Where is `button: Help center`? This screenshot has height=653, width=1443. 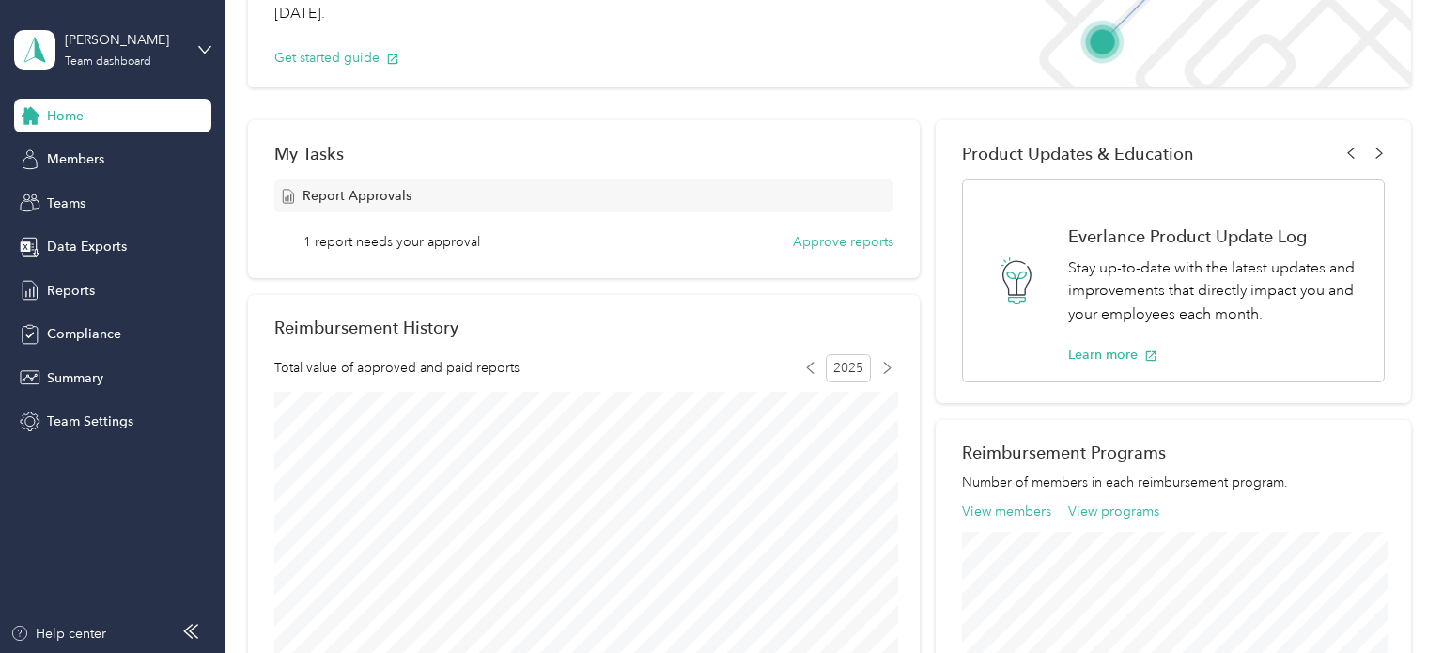
button: Help center is located at coordinates (58, 633).